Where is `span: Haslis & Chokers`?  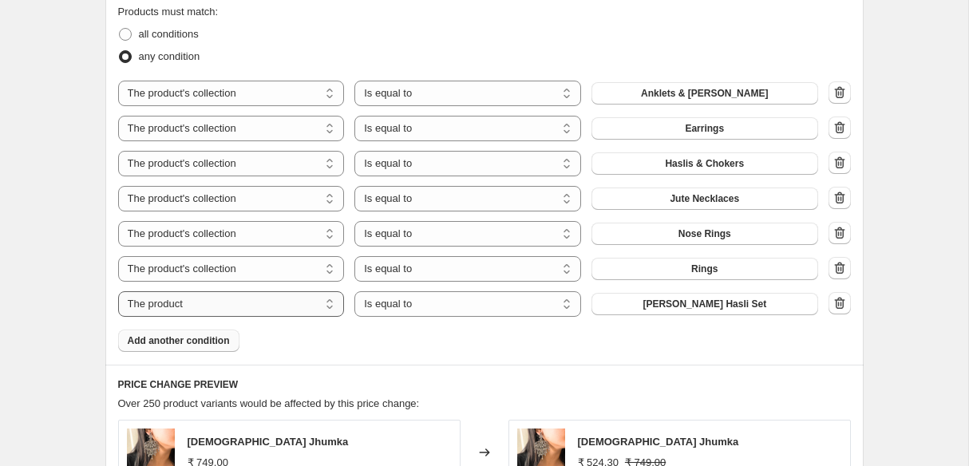
span: Haslis & Chokers is located at coordinates (704, 164).